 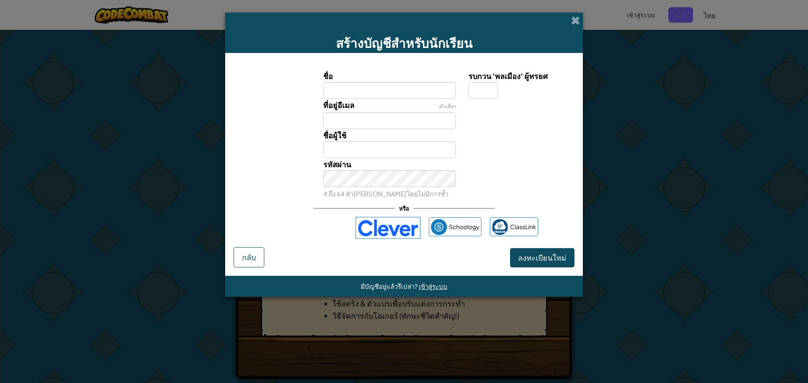 What do you see at coordinates (508, 76) in the screenshot?
I see `span: รบกวน 'พลเมือง' ผู้ทรยศ` at bounding box center [508, 76].